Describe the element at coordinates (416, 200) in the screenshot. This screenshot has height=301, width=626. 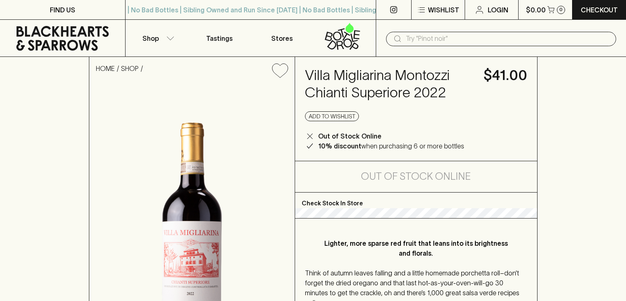
I see `p: Check Stock In Store` at that location.